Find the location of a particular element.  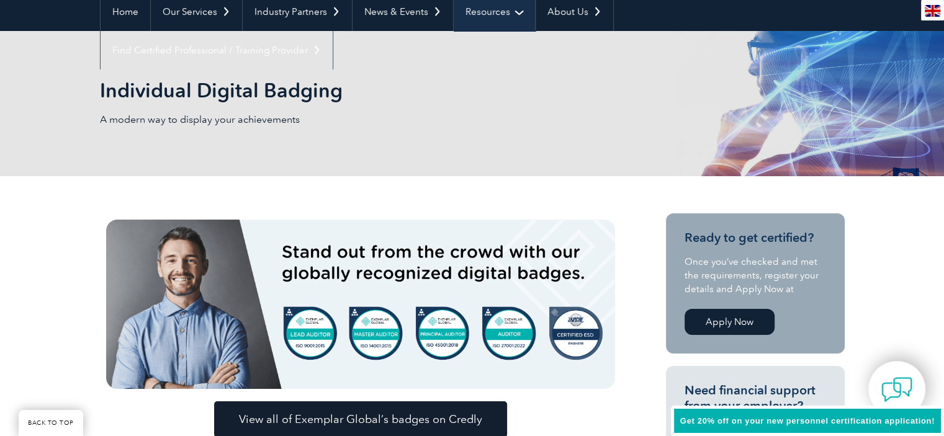

span: Get 20% off on your new personnel certification application! is located at coordinates (808, 421).